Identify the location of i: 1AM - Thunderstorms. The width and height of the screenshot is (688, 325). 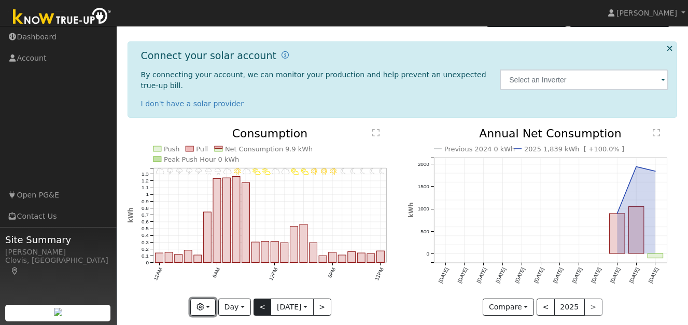
(169, 172).